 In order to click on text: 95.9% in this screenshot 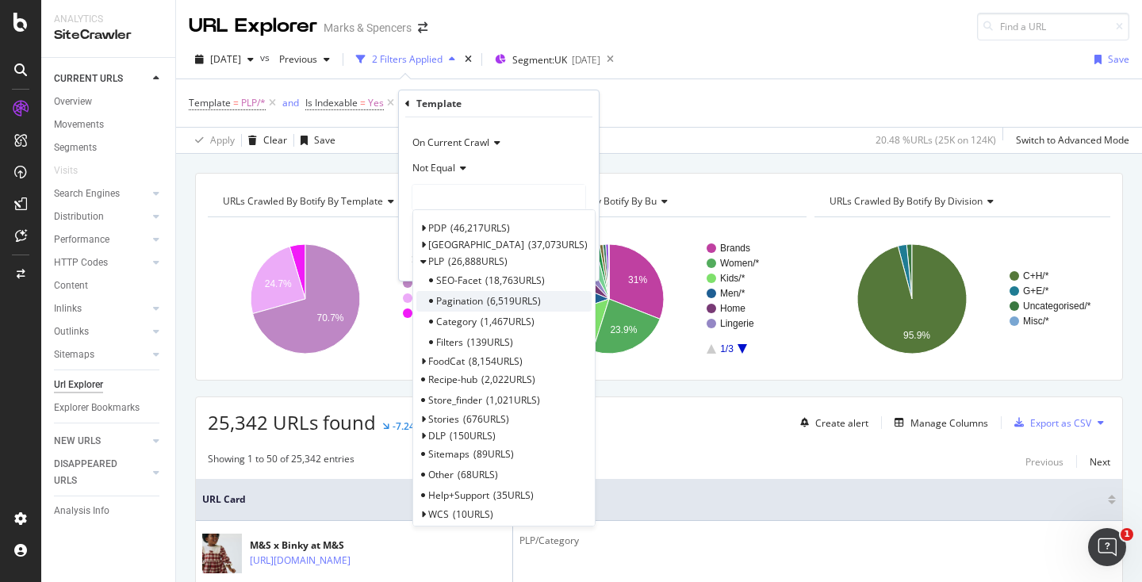, I will do `click(916, 335)`.